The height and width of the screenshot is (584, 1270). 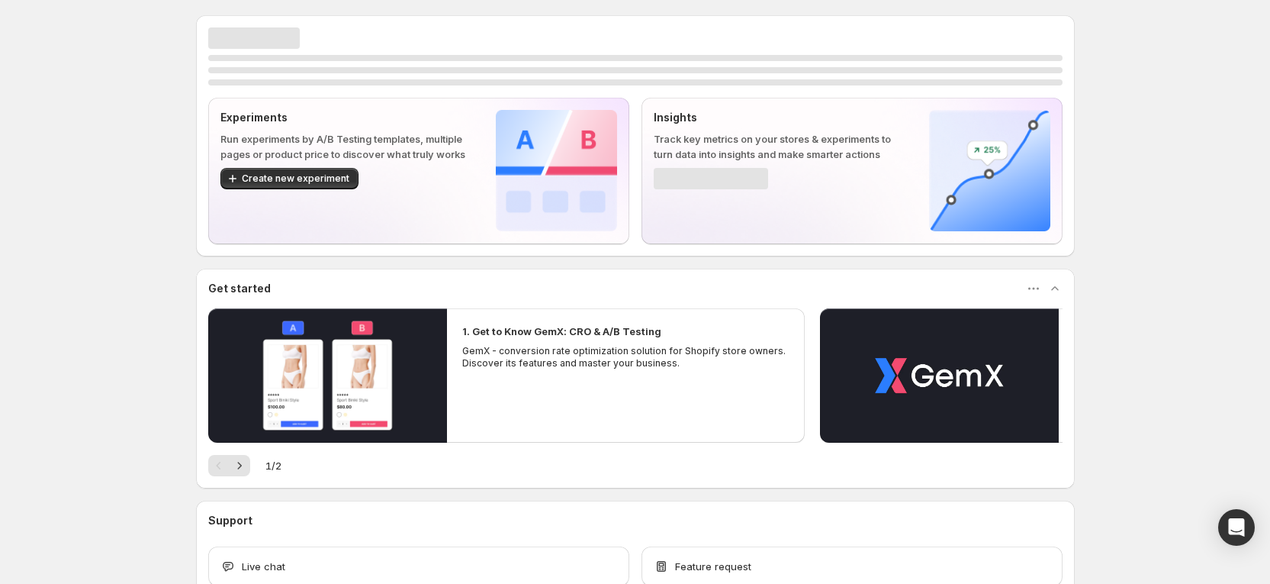 What do you see at coordinates (626, 357) in the screenshot?
I see `p: GemX - conversion rate optimization solution for Shopify store owners. Discover its features and ...` at bounding box center [626, 357].